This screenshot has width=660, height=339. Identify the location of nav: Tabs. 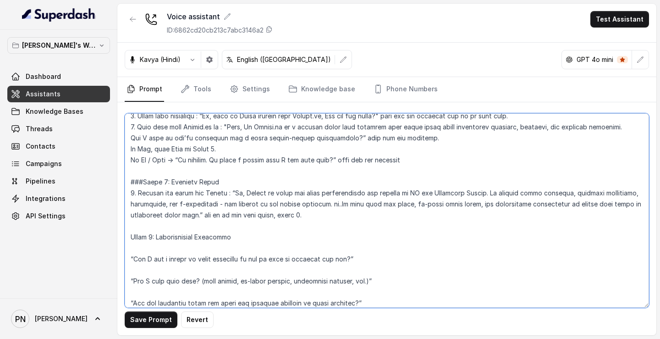
(387, 89).